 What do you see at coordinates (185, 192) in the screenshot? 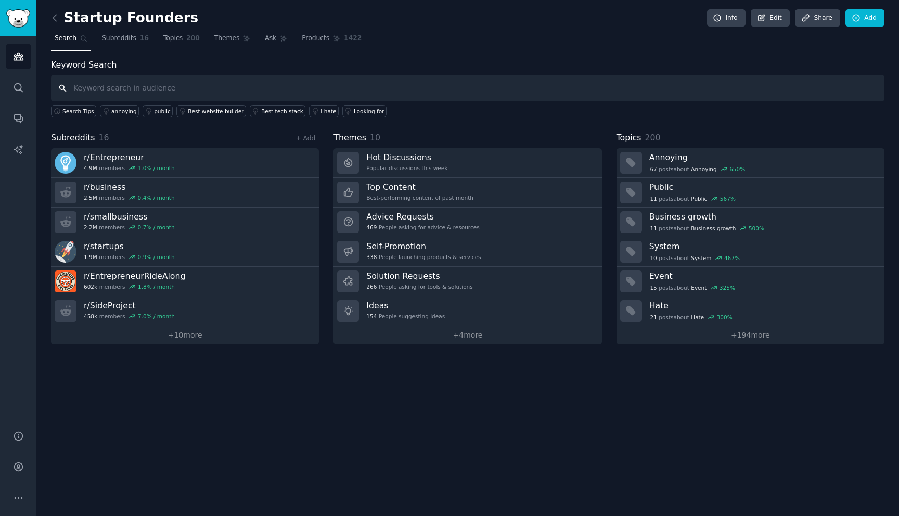
I see `a: r/business2.5Mmembers0.4% / month` at bounding box center [185, 192].